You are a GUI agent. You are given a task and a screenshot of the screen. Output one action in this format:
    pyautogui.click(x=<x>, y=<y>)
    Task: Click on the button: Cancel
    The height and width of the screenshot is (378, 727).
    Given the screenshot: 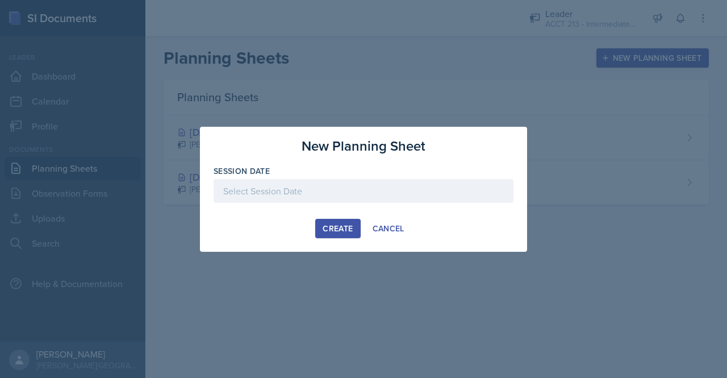 What is the action you would take?
    pyautogui.click(x=388, y=228)
    